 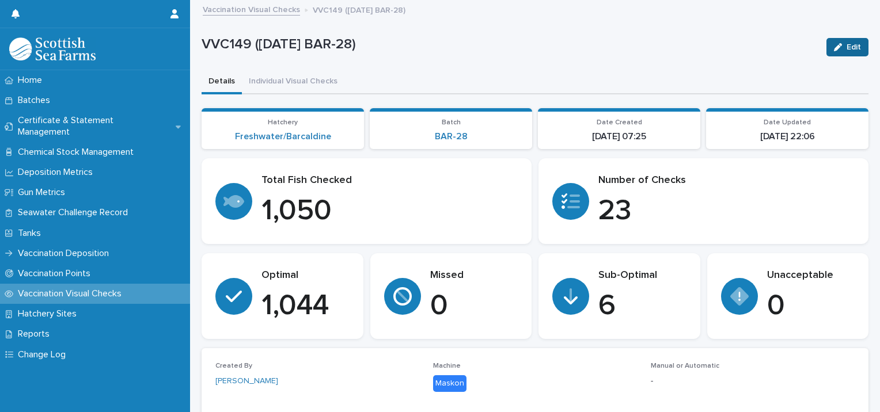 What do you see at coordinates (451, 123) in the screenshot?
I see `span: Batch` at bounding box center [451, 123].